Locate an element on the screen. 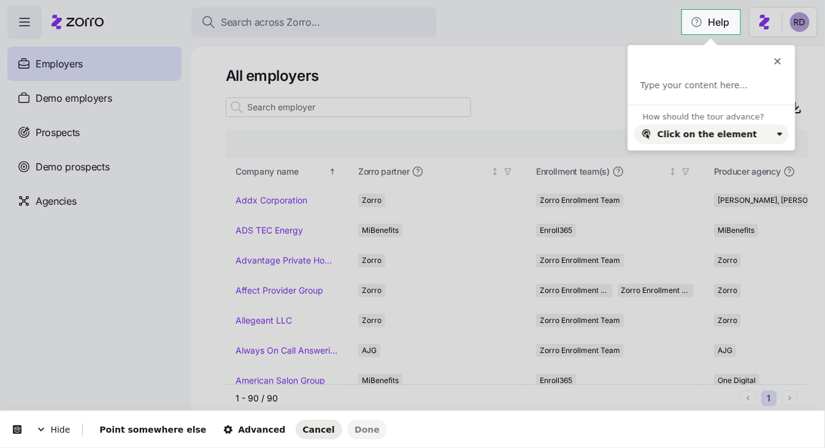  span: Hide is located at coordinates (53, 430).